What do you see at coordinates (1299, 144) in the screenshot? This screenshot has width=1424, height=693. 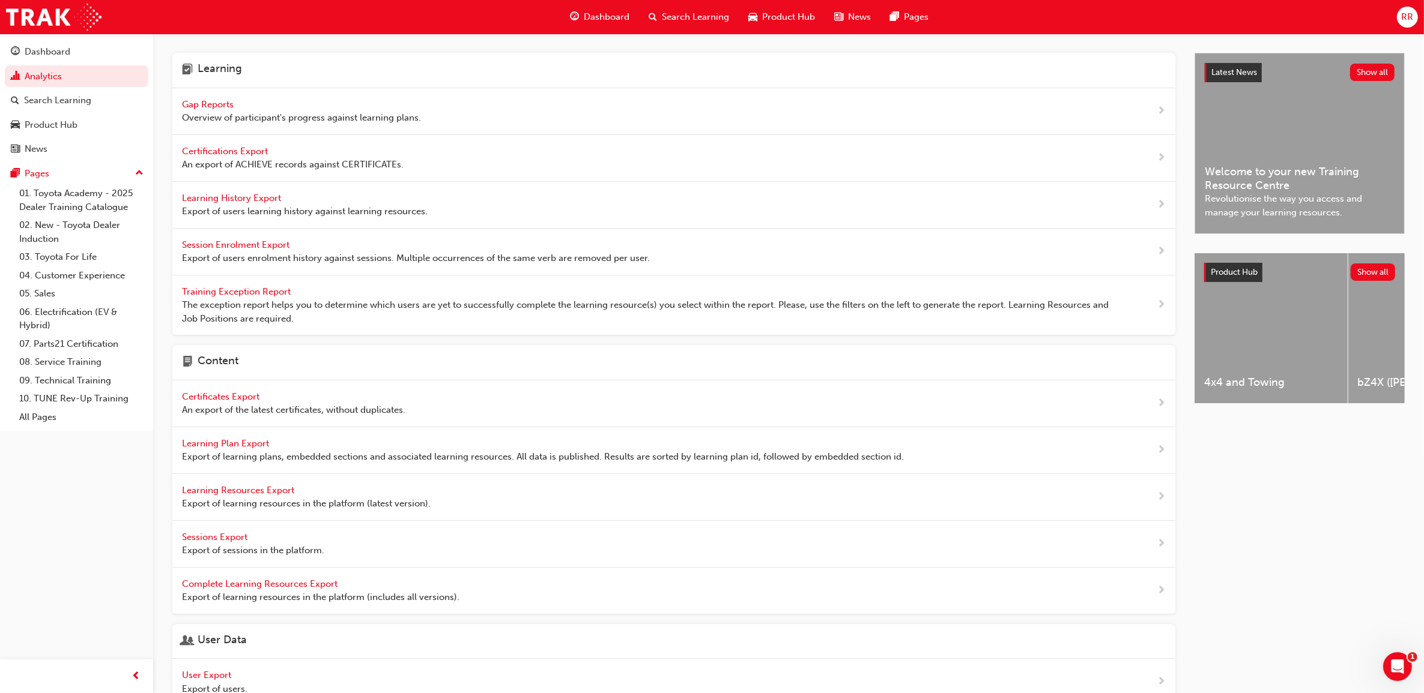 I see `a: Latest NewsShow allWelcome to your new Training Resource CentreRevolutionise the way you access a...` at bounding box center [1299, 144].